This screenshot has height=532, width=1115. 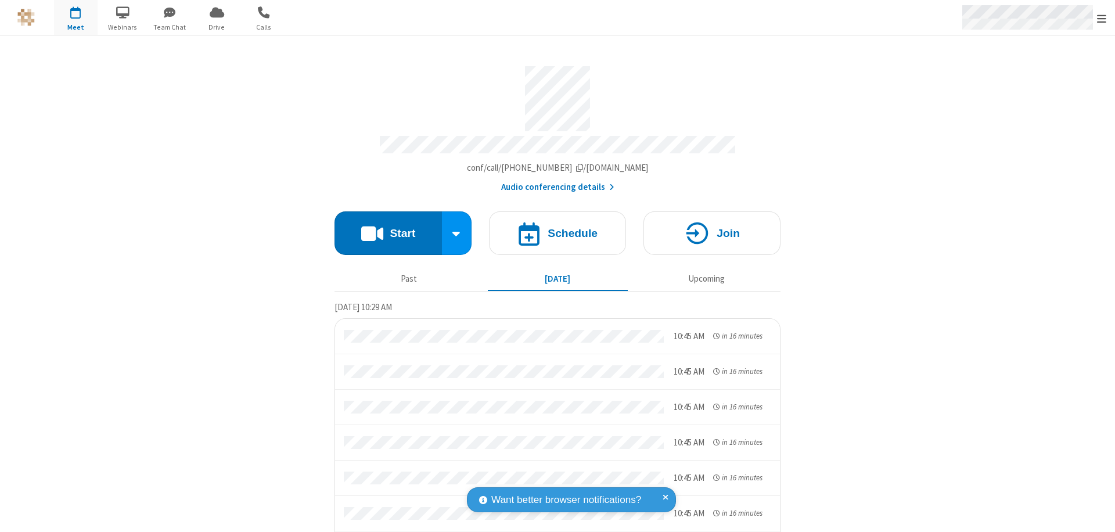 What do you see at coordinates (409, 279) in the screenshot?
I see `button: Past` at bounding box center [409, 279].